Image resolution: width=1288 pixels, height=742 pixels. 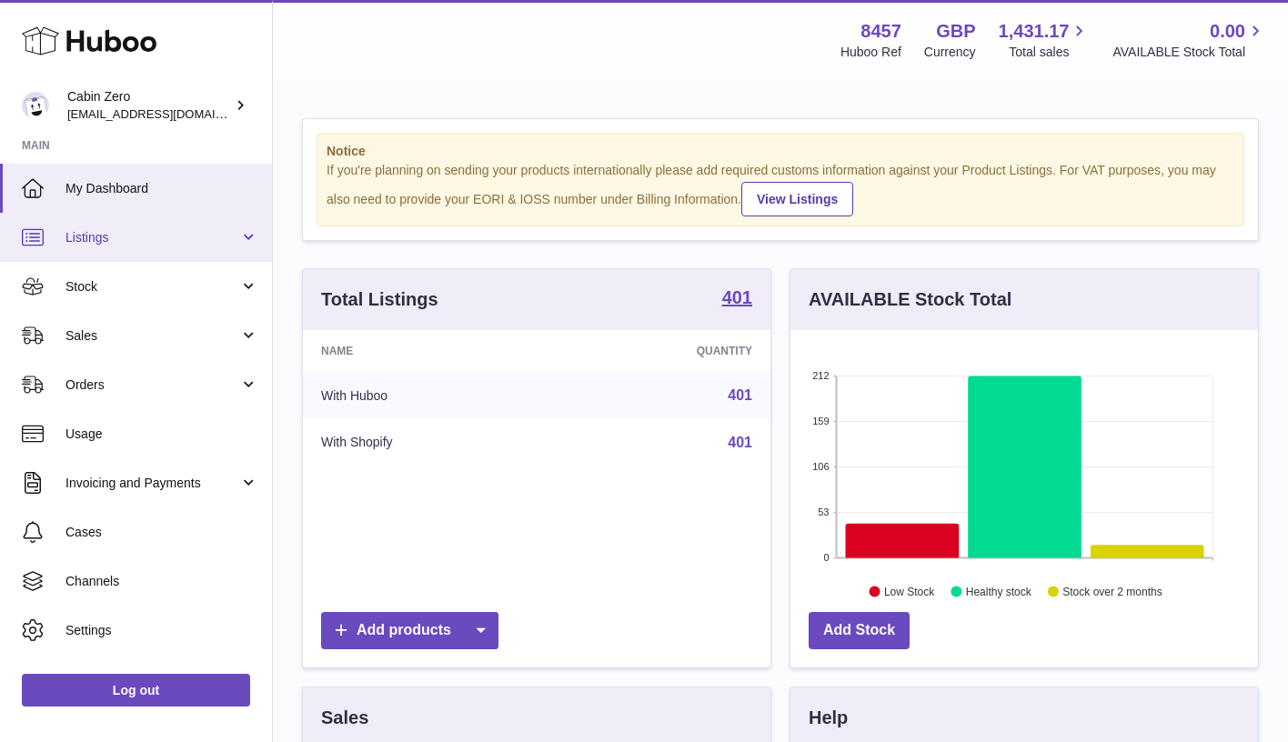 What do you see at coordinates (162, 631) in the screenshot?
I see `span: Settings` at bounding box center [162, 631].